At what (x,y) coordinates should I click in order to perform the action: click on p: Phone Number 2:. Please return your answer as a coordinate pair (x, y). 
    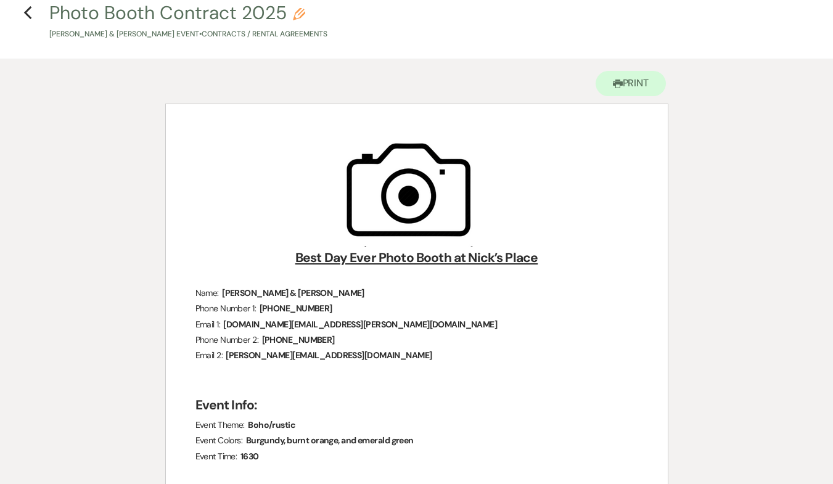
    Looking at the image, I should click on (417, 340).